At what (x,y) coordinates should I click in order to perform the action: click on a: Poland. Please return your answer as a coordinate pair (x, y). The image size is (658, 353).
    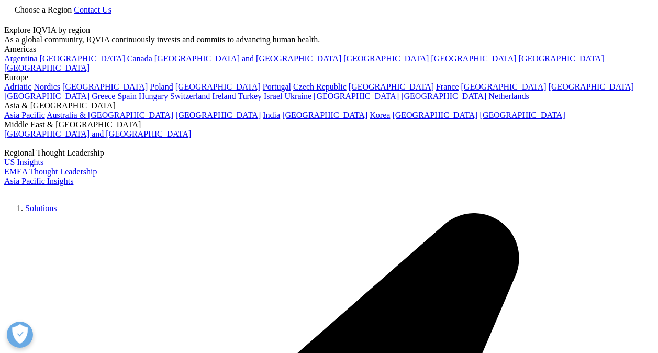
    Looking at the image, I should click on (161, 86).